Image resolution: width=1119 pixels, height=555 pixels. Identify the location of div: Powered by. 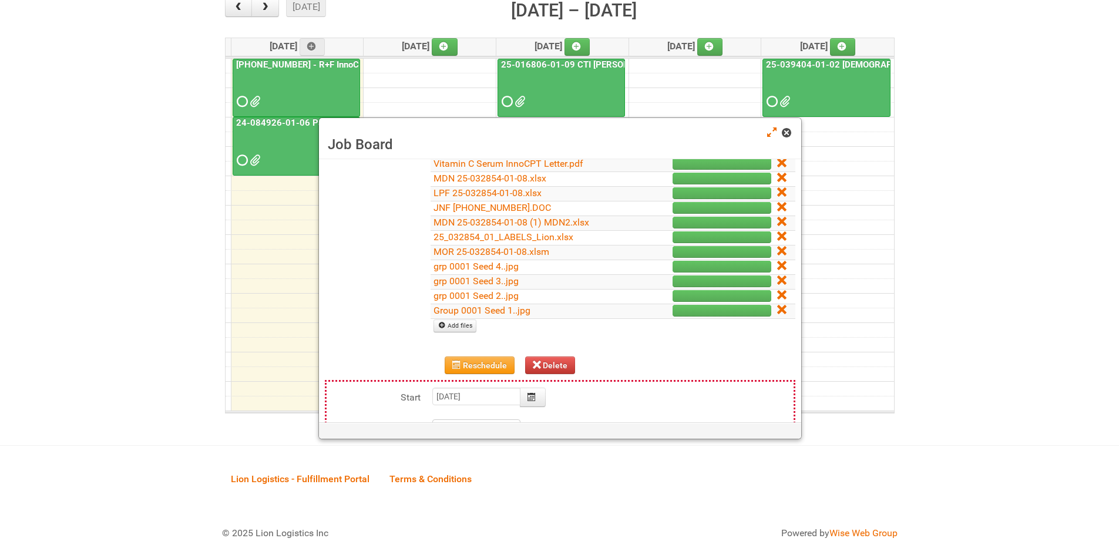
(736, 533).